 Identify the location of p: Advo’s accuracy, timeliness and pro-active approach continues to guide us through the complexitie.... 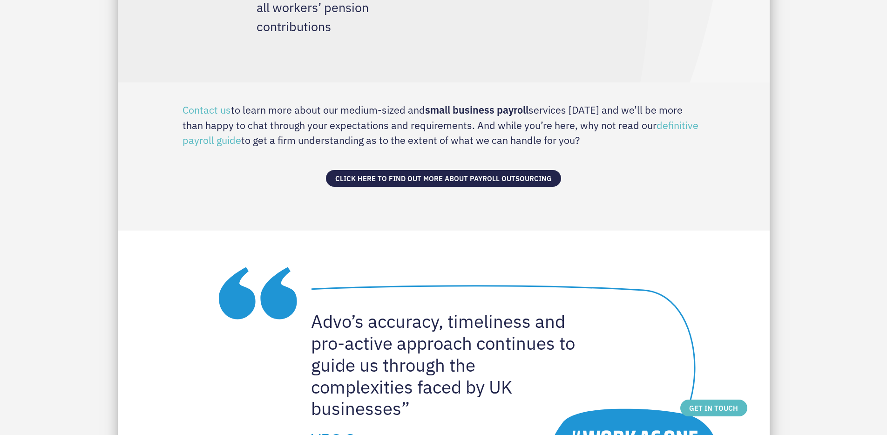
(444, 364).